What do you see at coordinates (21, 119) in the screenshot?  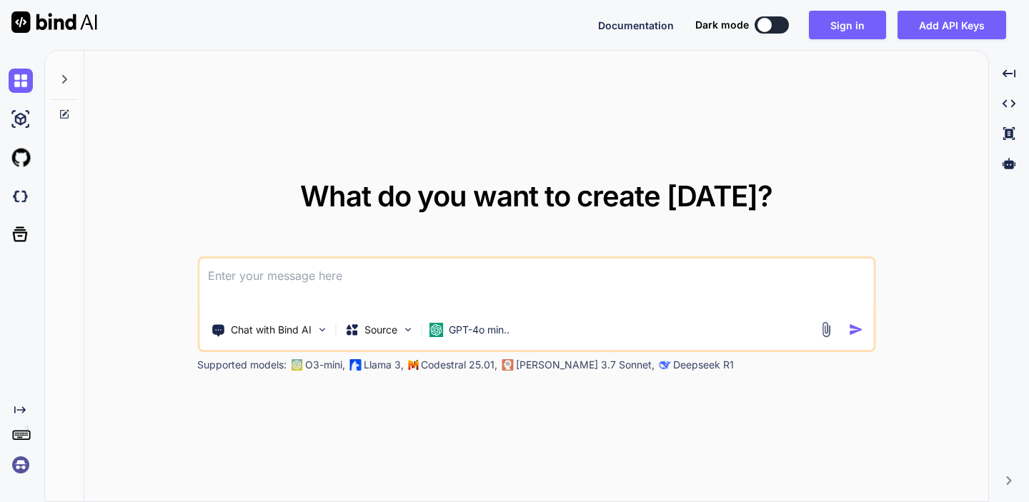 I see `img: ai-studio` at bounding box center [21, 119].